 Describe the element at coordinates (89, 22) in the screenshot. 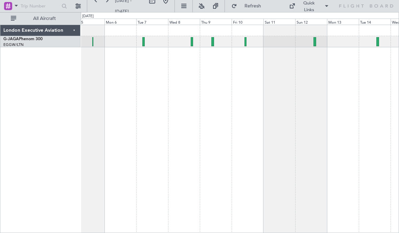

I see `div: Sun 5` at that location.